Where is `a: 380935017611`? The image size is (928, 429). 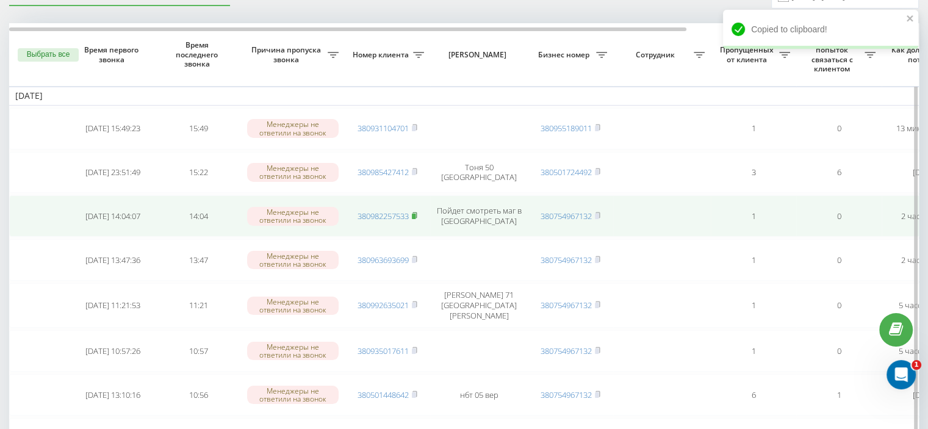
a: 380935017611 is located at coordinates (383, 351).